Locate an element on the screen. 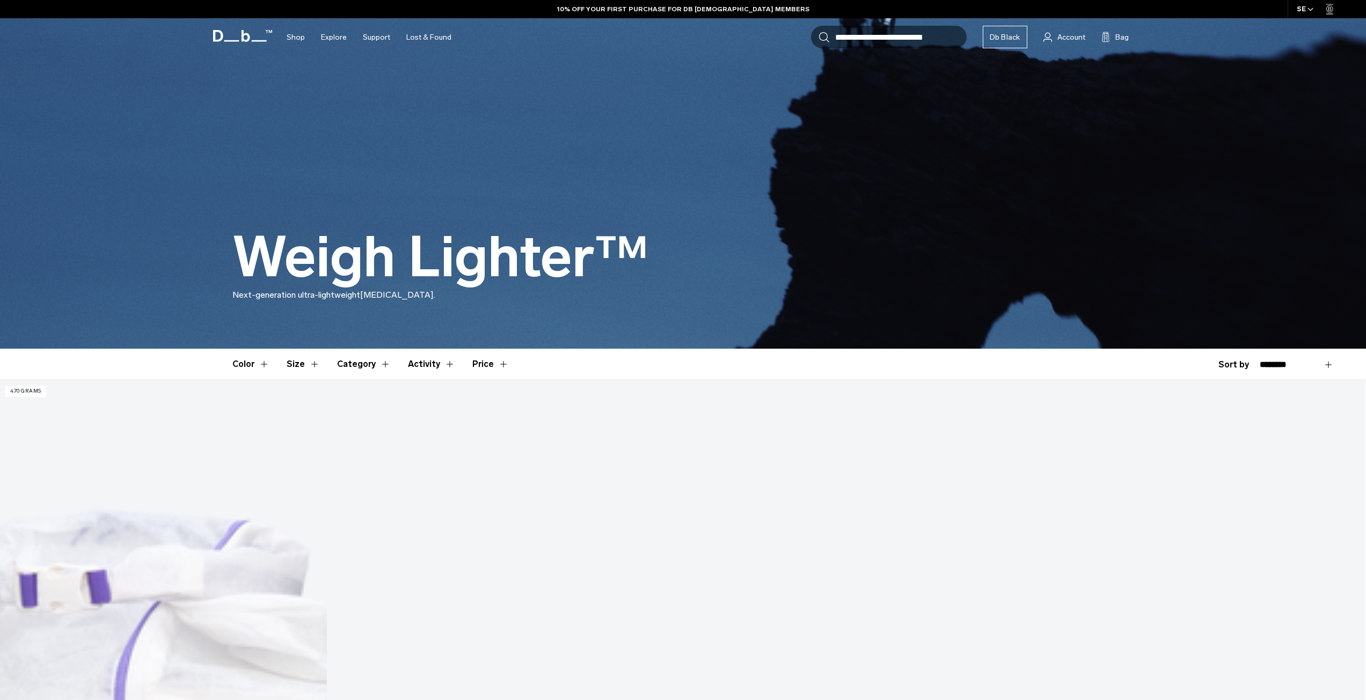 The height and width of the screenshot is (700, 1366). span: Bag is located at coordinates (1121, 37).